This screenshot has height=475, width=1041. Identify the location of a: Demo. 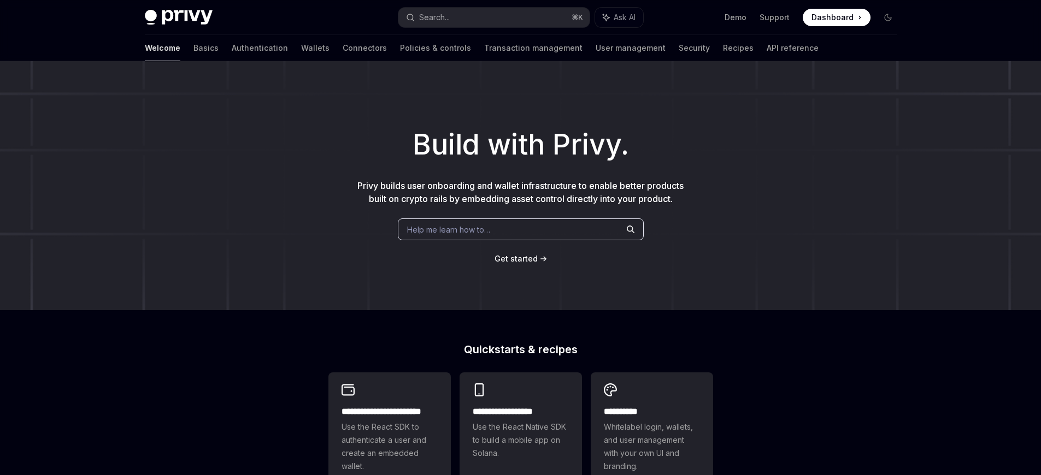
(736, 17).